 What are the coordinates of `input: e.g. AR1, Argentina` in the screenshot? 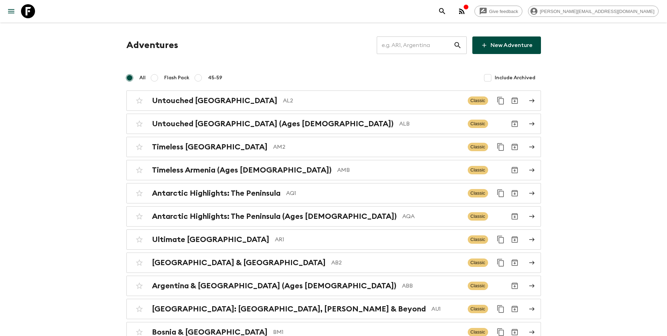 It's located at (415, 45).